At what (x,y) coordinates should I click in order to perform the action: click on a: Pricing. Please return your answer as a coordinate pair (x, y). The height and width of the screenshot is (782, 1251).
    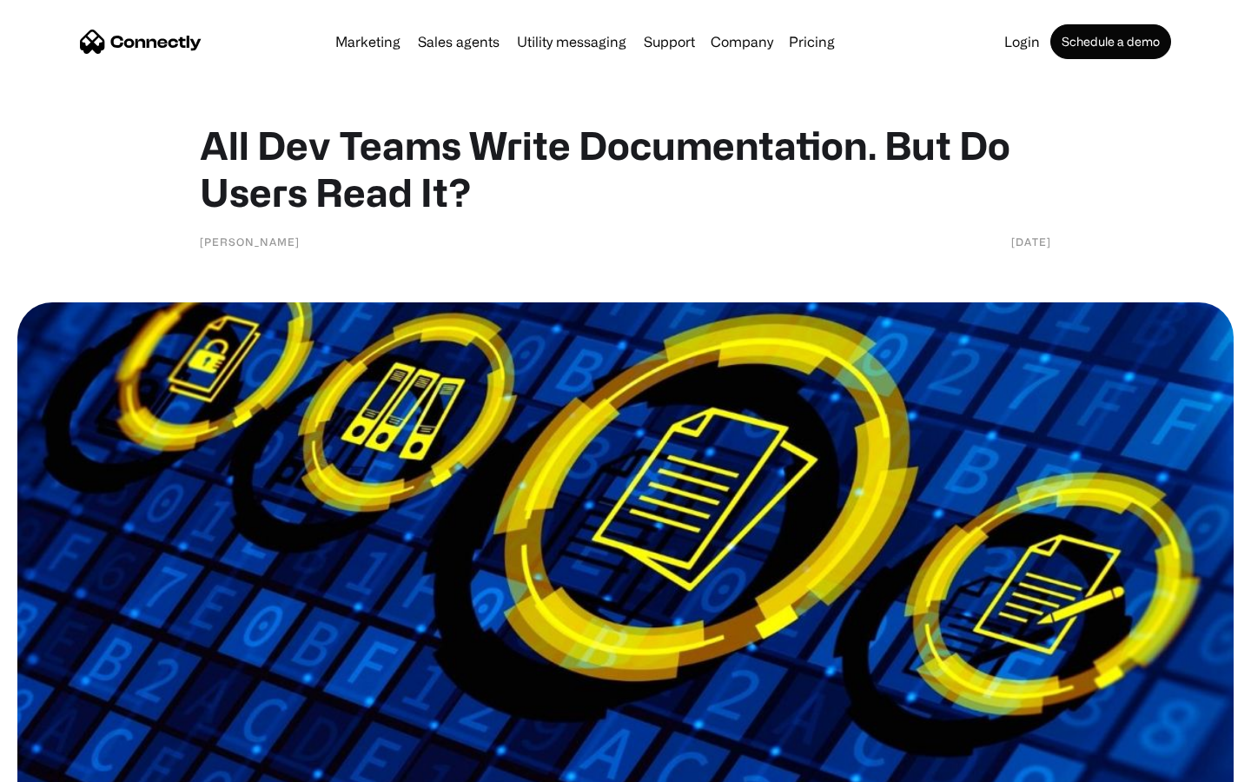
    Looking at the image, I should click on (811, 42).